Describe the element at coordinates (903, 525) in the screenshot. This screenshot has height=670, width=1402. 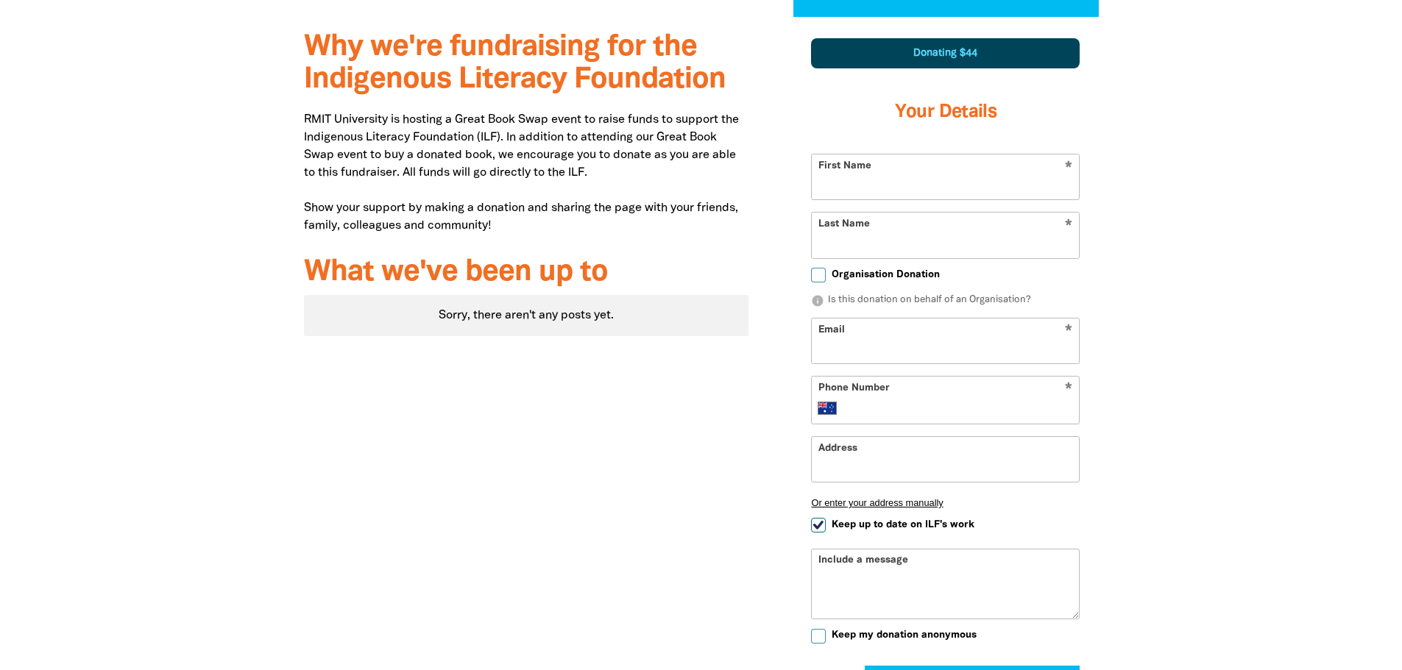
I see `span: Keep up to date on ILF's work` at that location.